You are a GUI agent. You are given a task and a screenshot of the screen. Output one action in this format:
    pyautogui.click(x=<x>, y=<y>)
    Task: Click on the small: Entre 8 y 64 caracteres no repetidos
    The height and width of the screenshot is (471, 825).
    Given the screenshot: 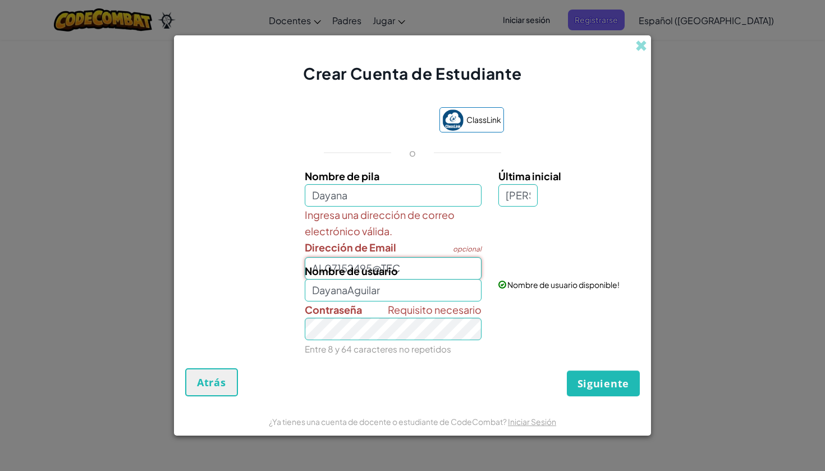 What is the action you would take?
    pyautogui.click(x=378, y=348)
    